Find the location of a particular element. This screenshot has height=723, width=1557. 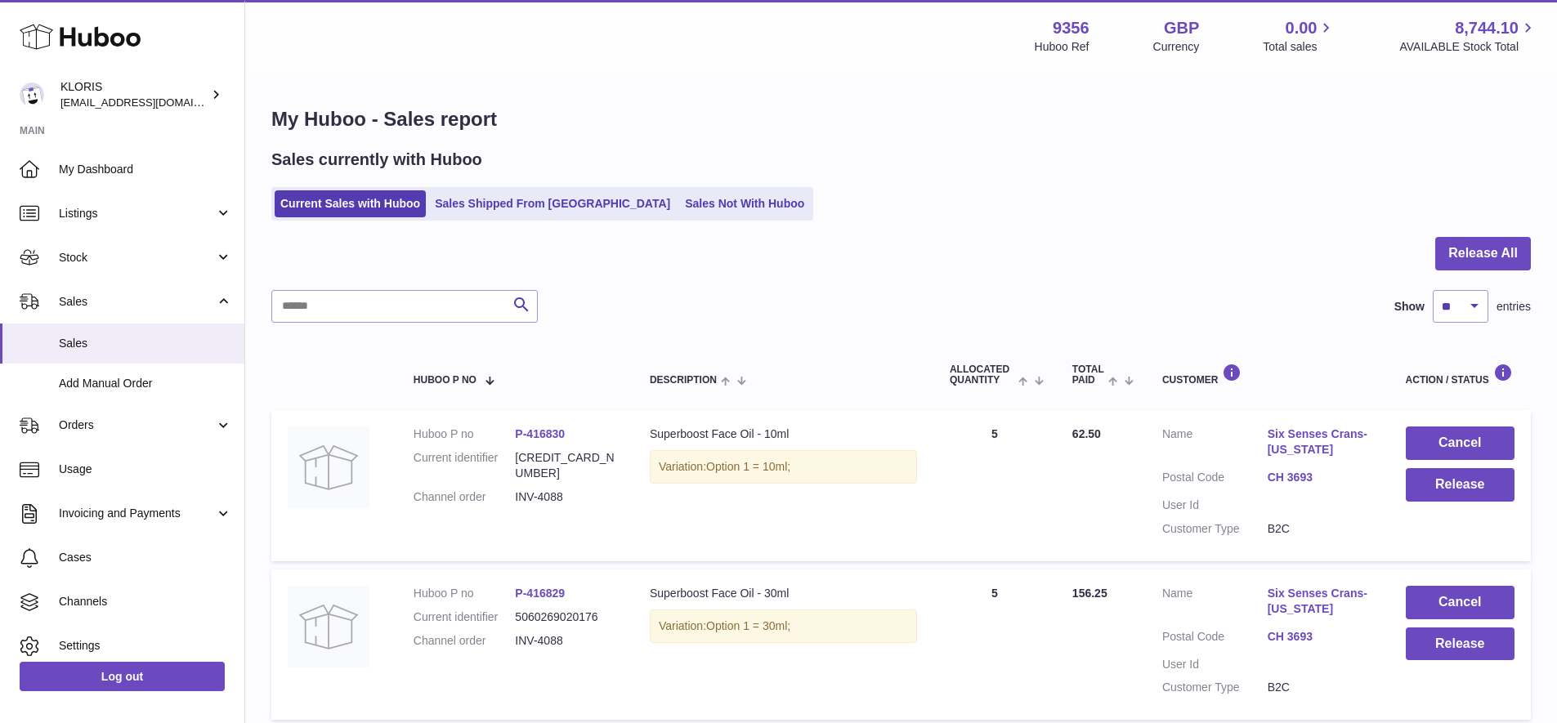

span: Channels is located at coordinates (145, 601).